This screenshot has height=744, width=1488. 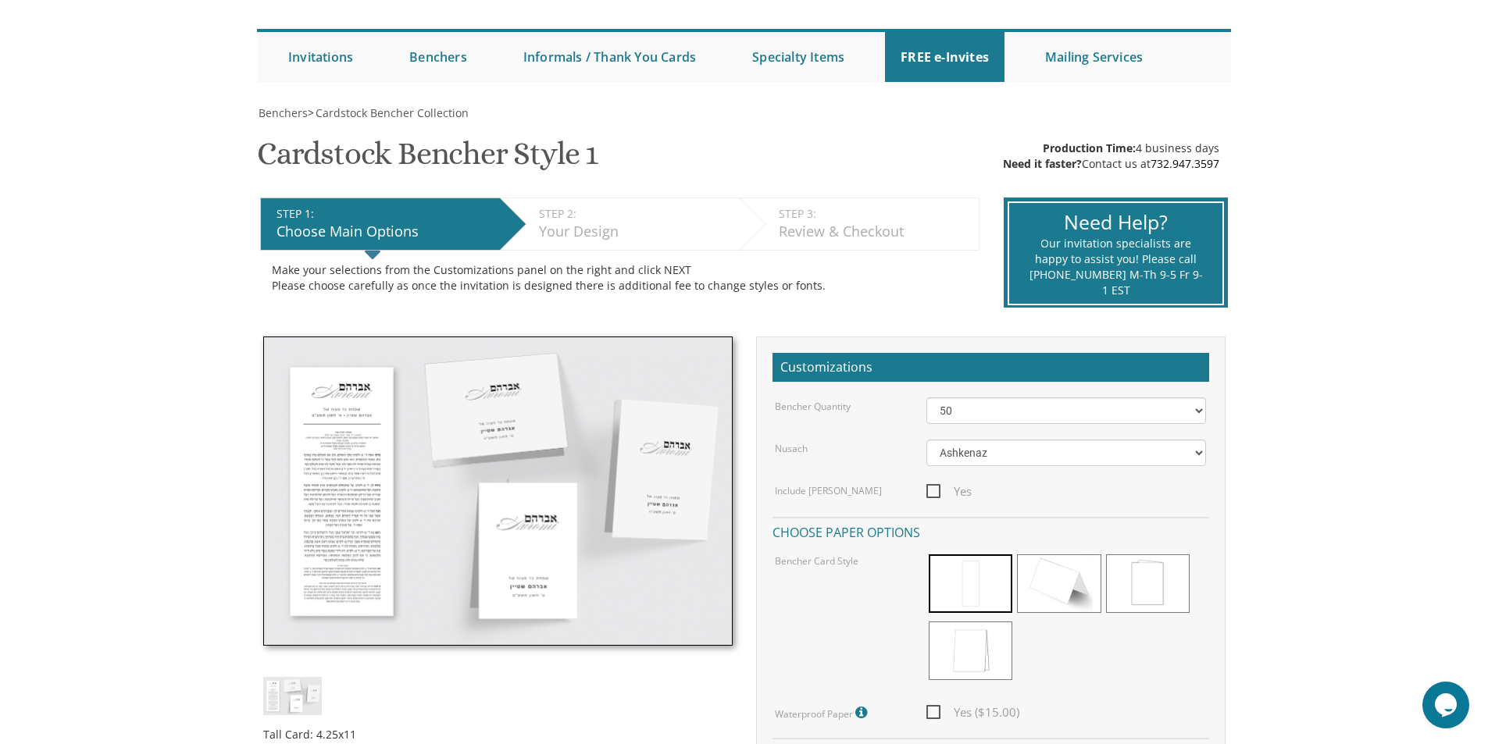 What do you see at coordinates (798, 57) in the screenshot?
I see `a: Specialty Items` at bounding box center [798, 57].